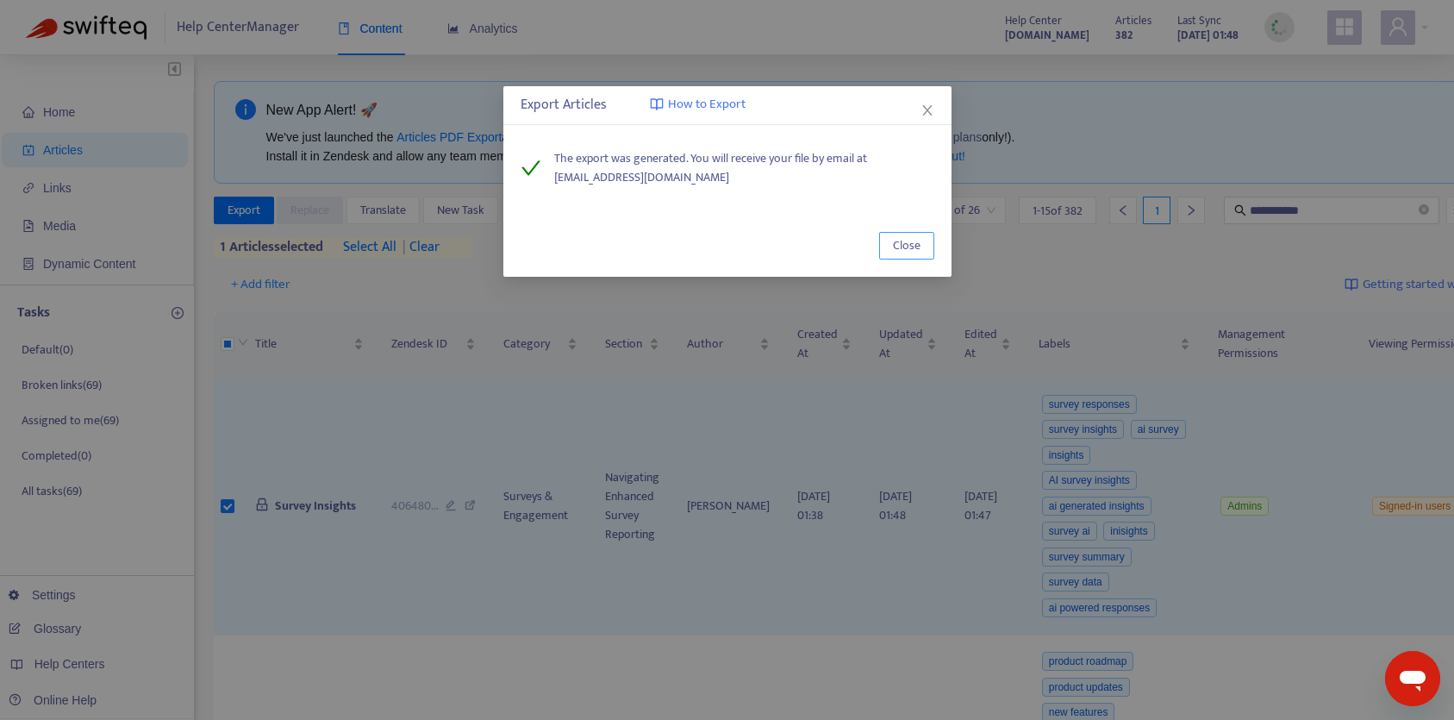 Image resolution: width=1454 pixels, height=720 pixels. What do you see at coordinates (927, 110) in the screenshot?
I see `span: close` at bounding box center [927, 110].